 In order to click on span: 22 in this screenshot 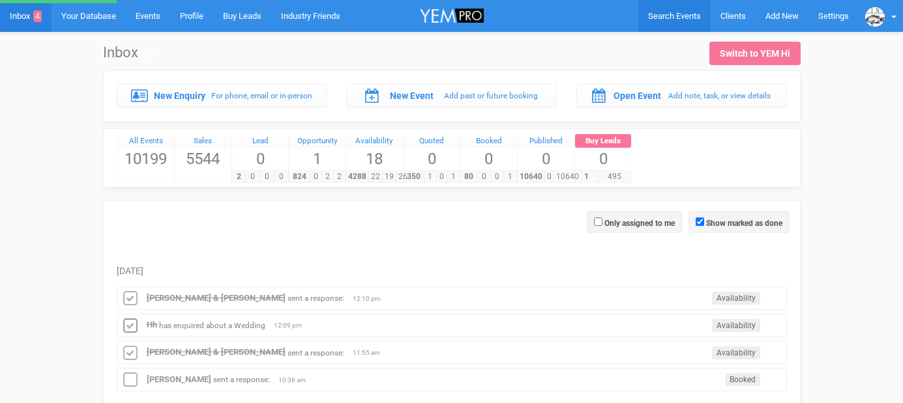, I will do `click(375, 177)`.